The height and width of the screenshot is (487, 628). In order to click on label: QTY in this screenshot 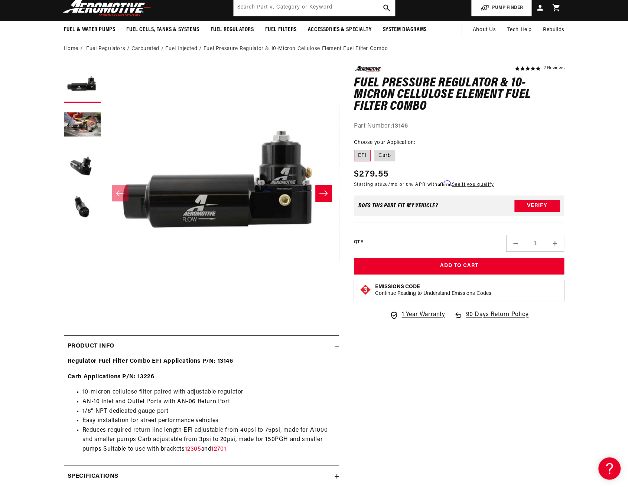, I will do `click(358, 242)`.